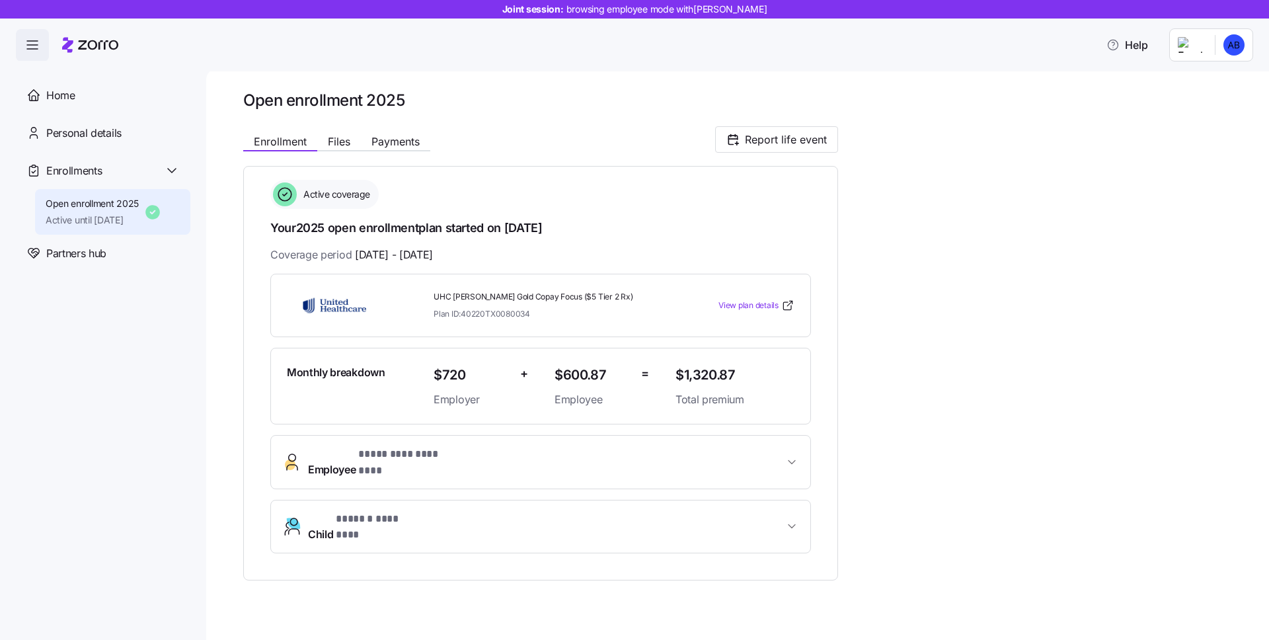 Image resolution: width=1269 pixels, height=640 pixels. Describe the element at coordinates (395, 141) in the screenshot. I see `span: Payments` at that location.